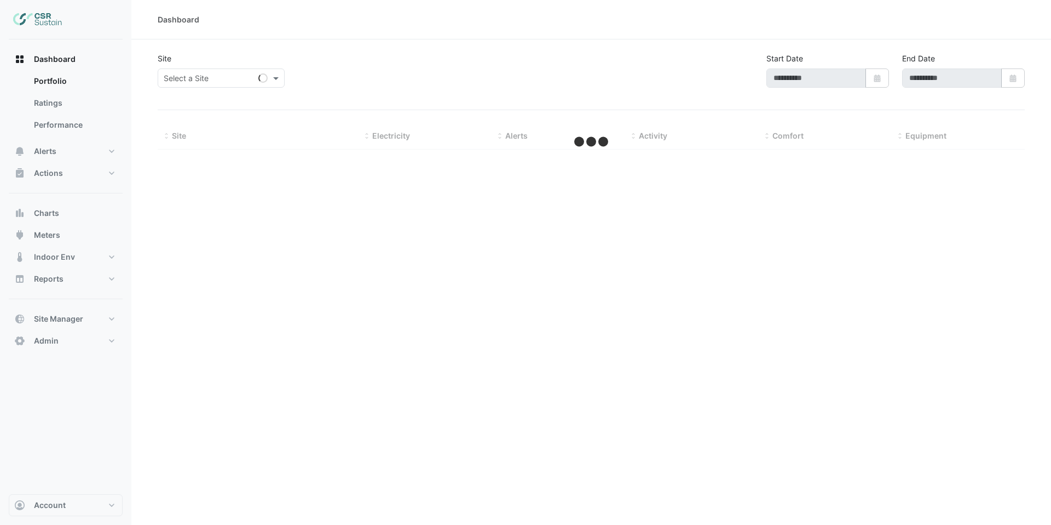  Describe the element at coordinates (66, 257) in the screenshot. I see `button: Indoor Env` at that location.